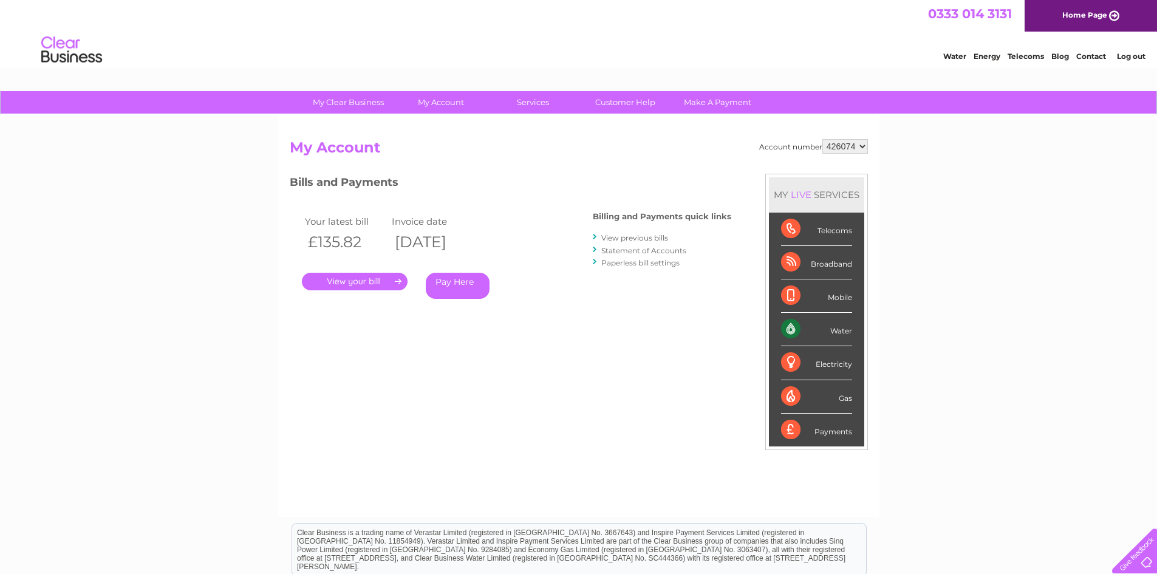 This screenshot has width=1157, height=574. Describe the element at coordinates (987, 56) in the screenshot. I see `a: Energy` at that location.